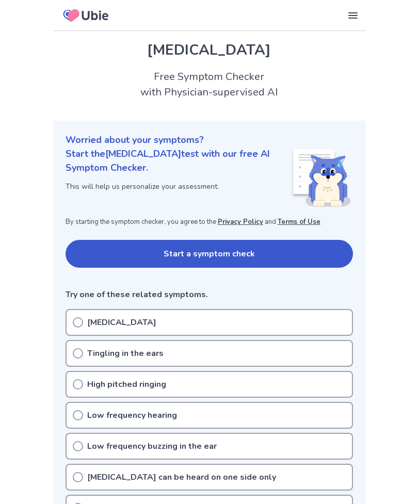 Image resolution: width=418 pixels, height=504 pixels. I want to click on a: Privacy Policy, so click(241, 222).